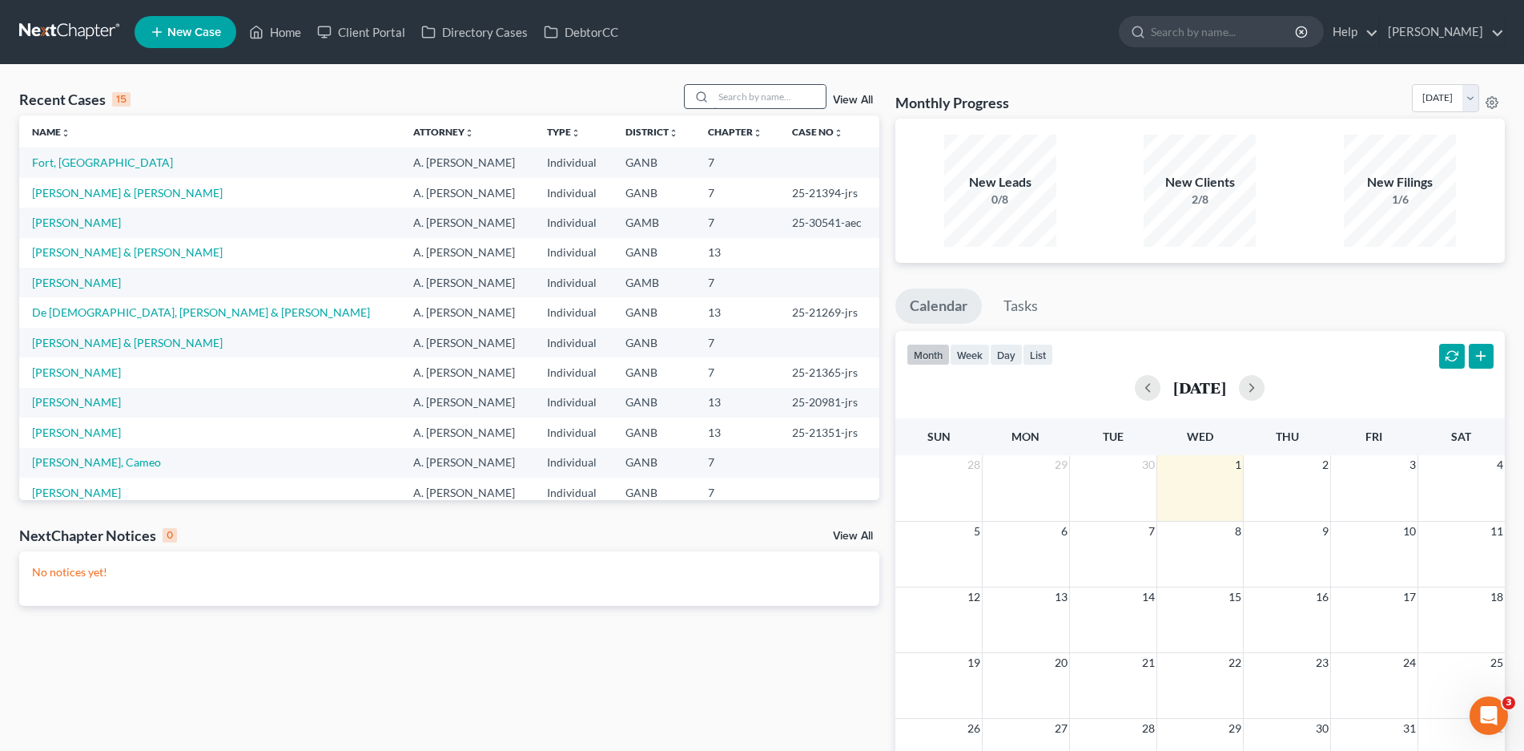  I want to click on button: month, so click(928, 354).